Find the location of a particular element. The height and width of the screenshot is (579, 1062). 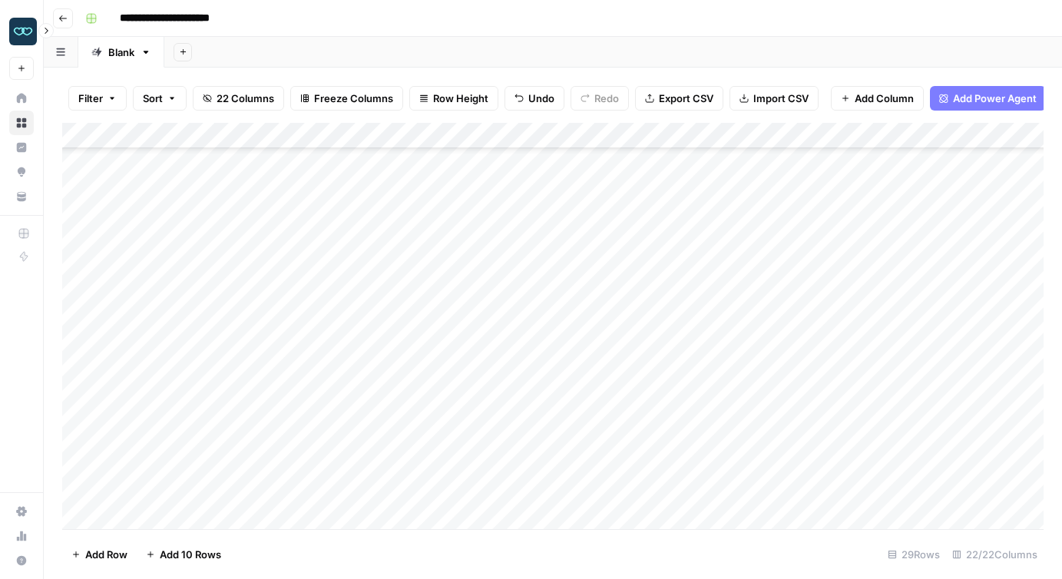

button: Add Row is located at coordinates (99, 554).